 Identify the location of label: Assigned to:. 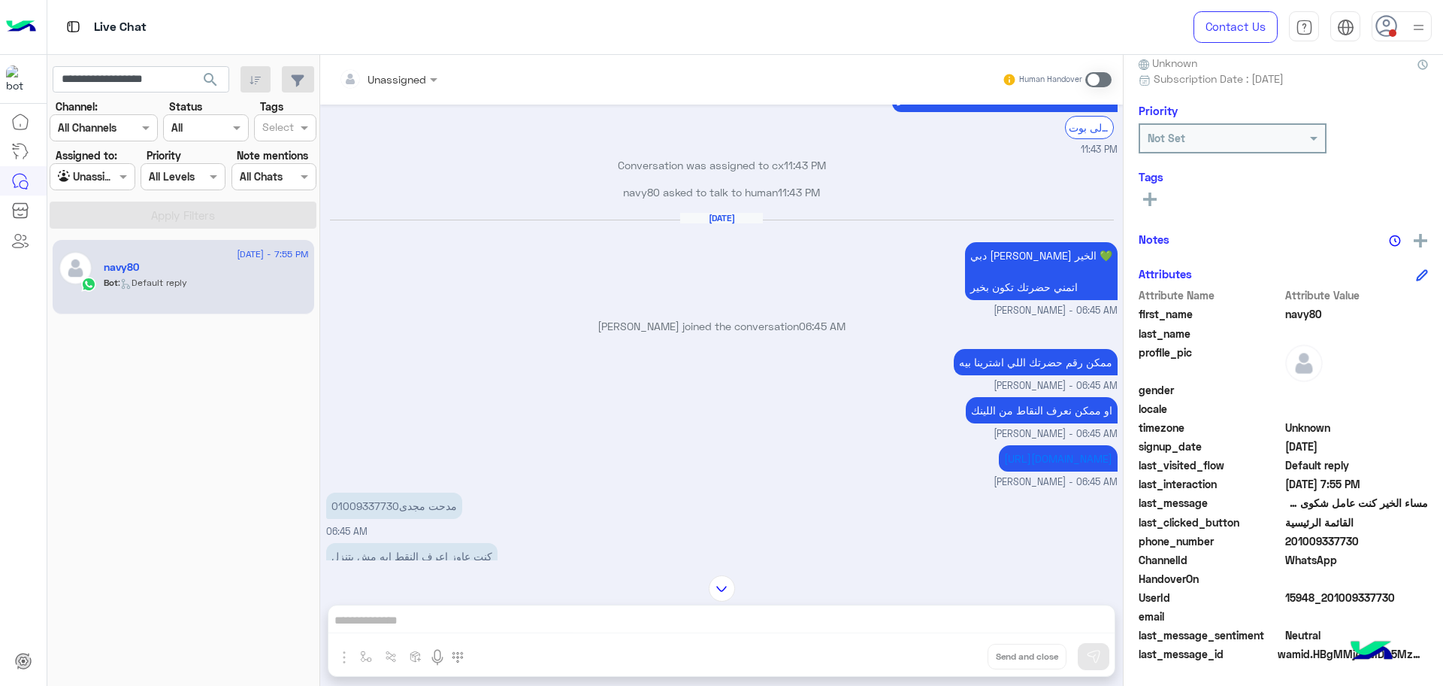
(86, 155).